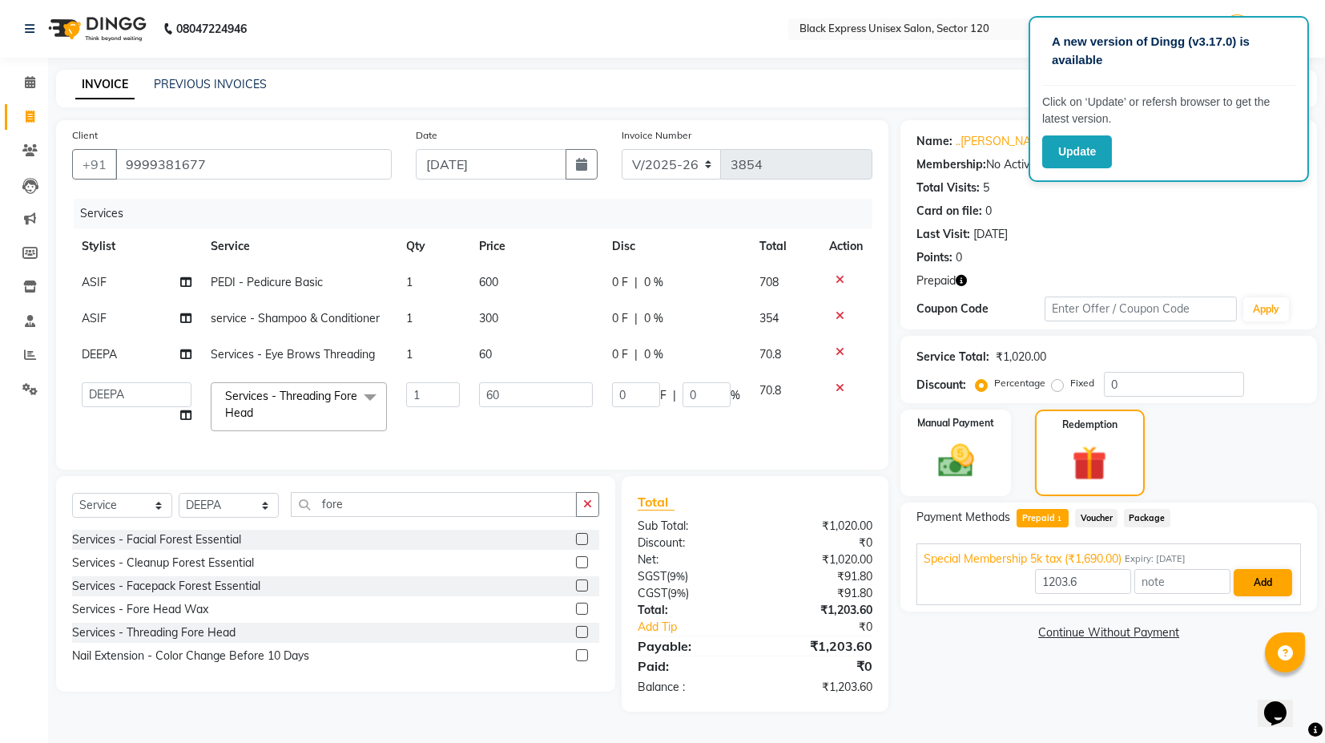 This screenshot has height=743, width=1325. What do you see at coordinates (489, 318) in the screenshot?
I see `span: 300` at bounding box center [489, 318].